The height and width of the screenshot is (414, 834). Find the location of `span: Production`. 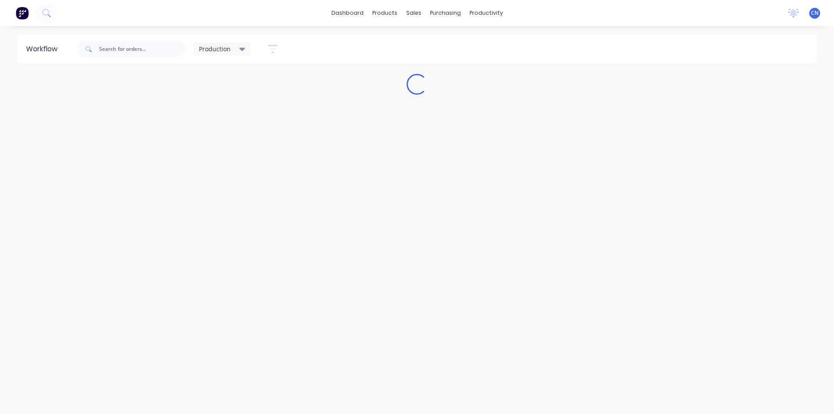

span: Production is located at coordinates (214, 49).